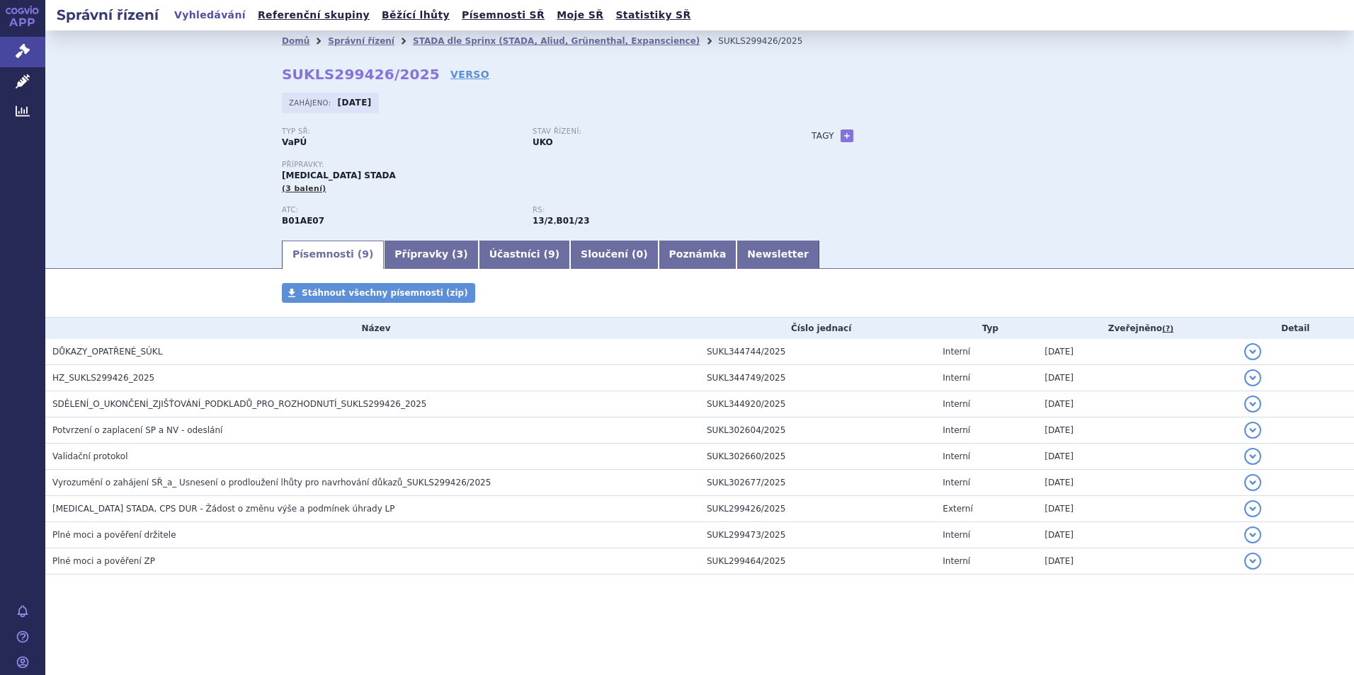  I want to click on p: Typ SŘ:, so click(400, 132).